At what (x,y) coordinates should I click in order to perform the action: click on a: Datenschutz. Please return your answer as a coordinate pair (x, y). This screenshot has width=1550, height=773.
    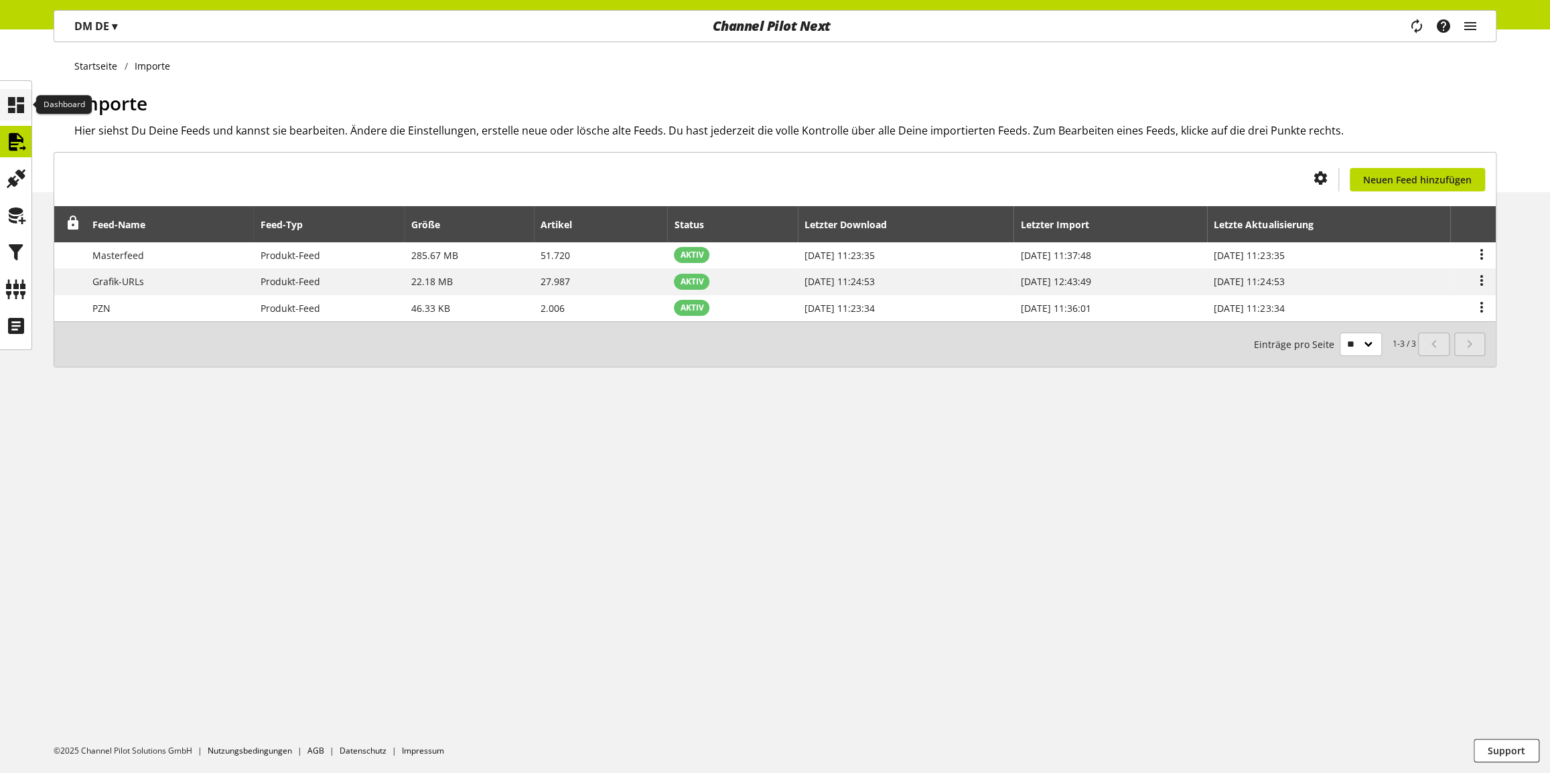
    Looking at the image, I should click on (363, 751).